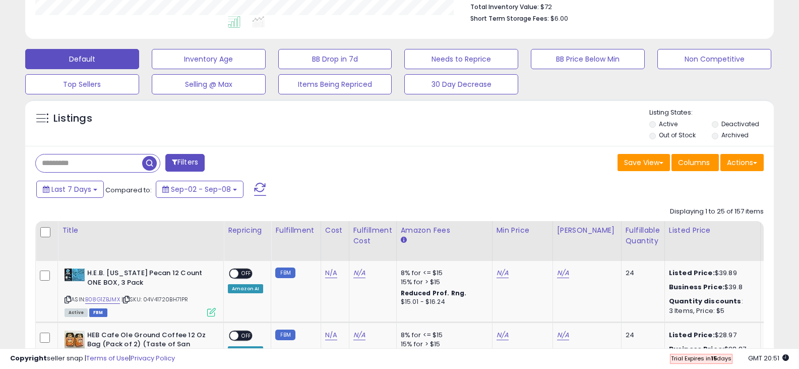 The width and height of the screenshot is (799, 369). Describe the element at coordinates (98, 312) in the screenshot. I see `span: FBM` at that location.